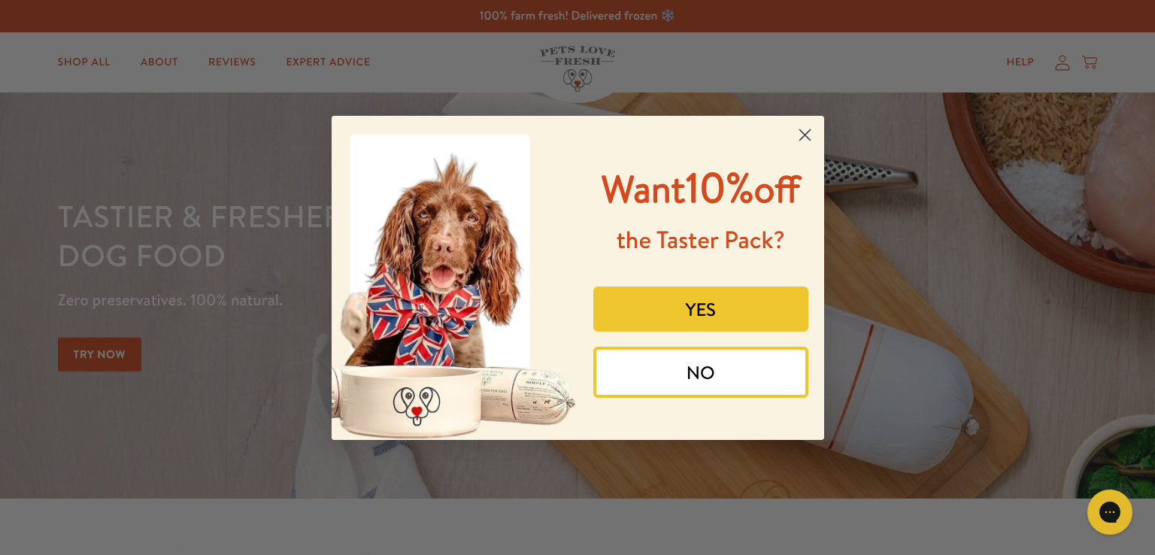 The height and width of the screenshot is (555, 1155). What do you see at coordinates (455, 277) in the screenshot?
I see `img: 8afefe80-1ef6-417a-b86b-9520c2248d41.jpeg` at bounding box center [455, 277].